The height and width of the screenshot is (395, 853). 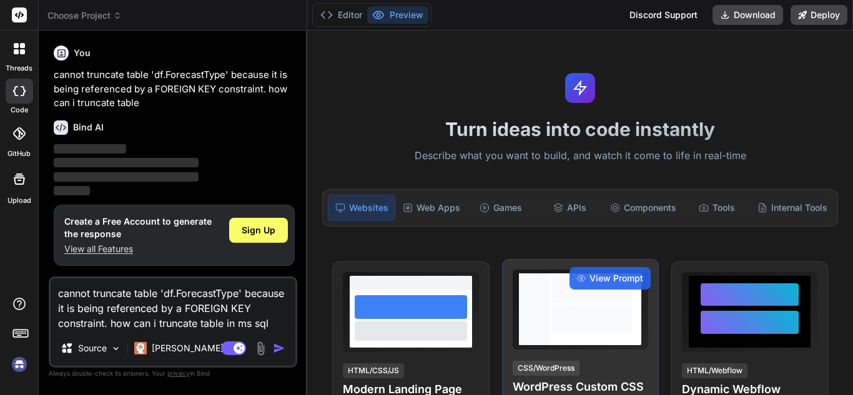 What do you see at coordinates (19, 365) in the screenshot?
I see `img: signin` at bounding box center [19, 365].